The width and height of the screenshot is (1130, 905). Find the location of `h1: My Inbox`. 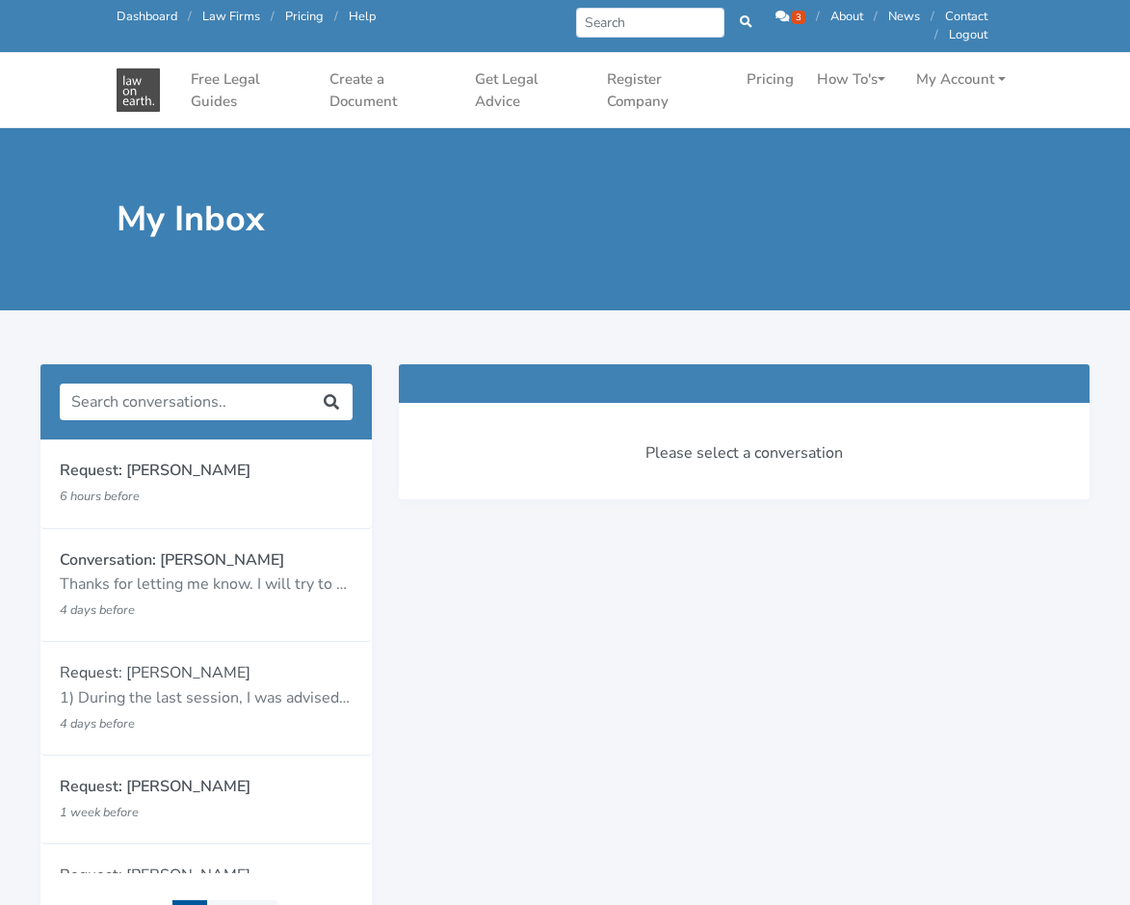

h1: My Inbox is located at coordinates (334, 219).